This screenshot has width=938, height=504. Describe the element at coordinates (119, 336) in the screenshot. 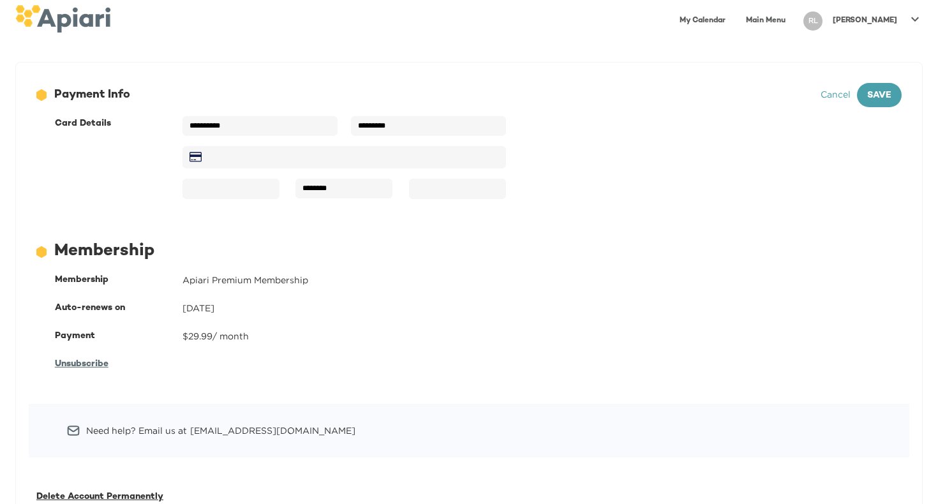

I see `div: Payment` at that location.